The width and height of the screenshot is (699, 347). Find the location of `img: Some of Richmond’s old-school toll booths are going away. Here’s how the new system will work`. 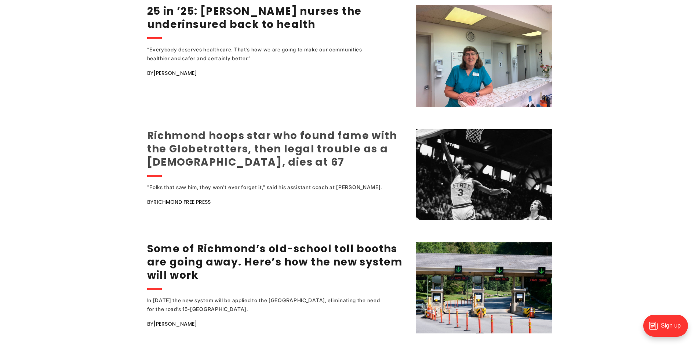

img: Some of Richmond’s old-school toll booths are going away. Here’s how the new system will work is located at coordinates (484, 288).